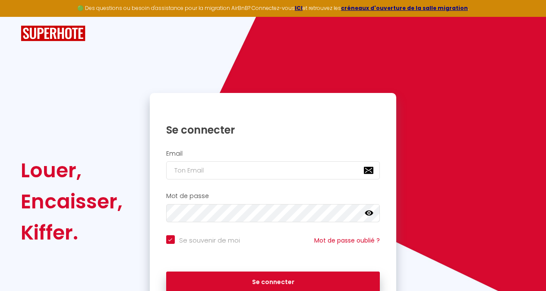 Image resolution: width=546 pixels, height=291 pixels. I want to click on a: Mot de passe oublié ?, so click(347, 240).